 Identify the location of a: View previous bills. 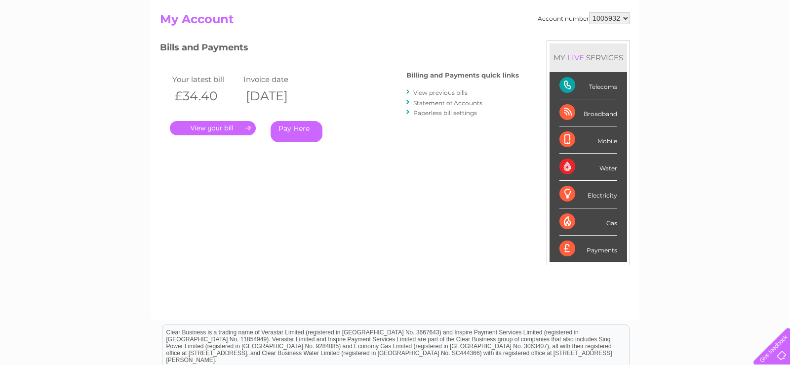
(440, 92).